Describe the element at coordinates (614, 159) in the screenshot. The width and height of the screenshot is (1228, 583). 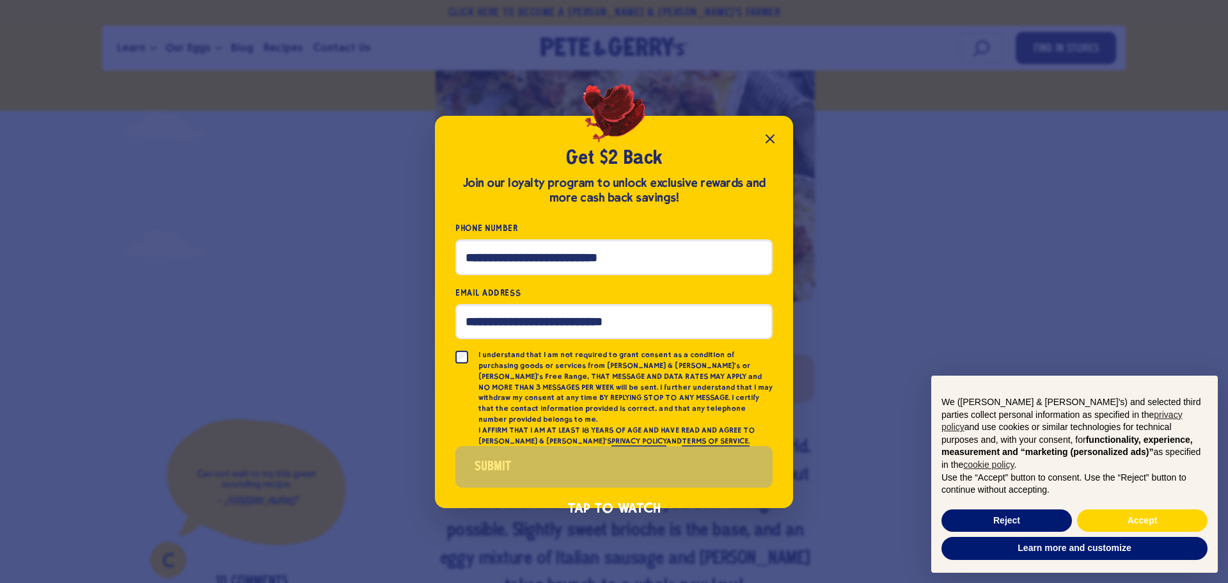
I see `h2: Get $2 Back` at that location.